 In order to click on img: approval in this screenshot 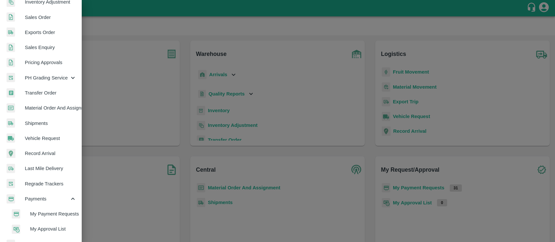, I will do `click(16, 229)`.